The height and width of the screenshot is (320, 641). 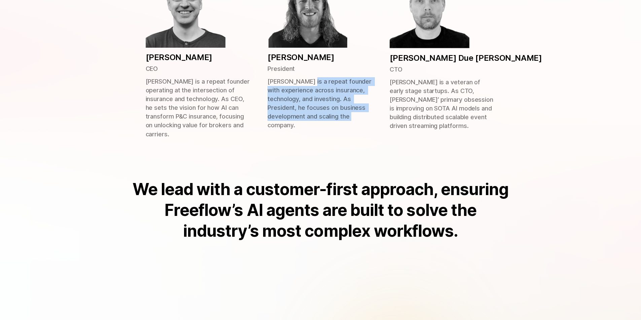 What do you see at coordinates (152, 69) in the screenshot?
I see `p: CEO` at bounding box center [152, 69].